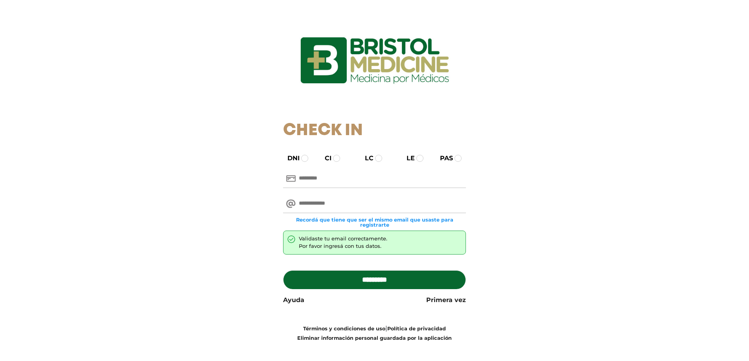 The width and height of the screenshot is (749, 361). I want to click on a: Política de privacidad, so click(416, 329).